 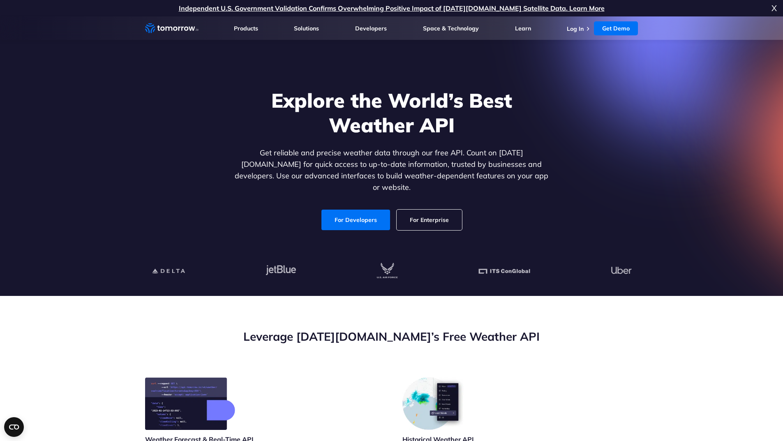 What do you see at coordinates (371, 28) in the screenshot?
I see `a: Developers` at bounding box center [371, 28].